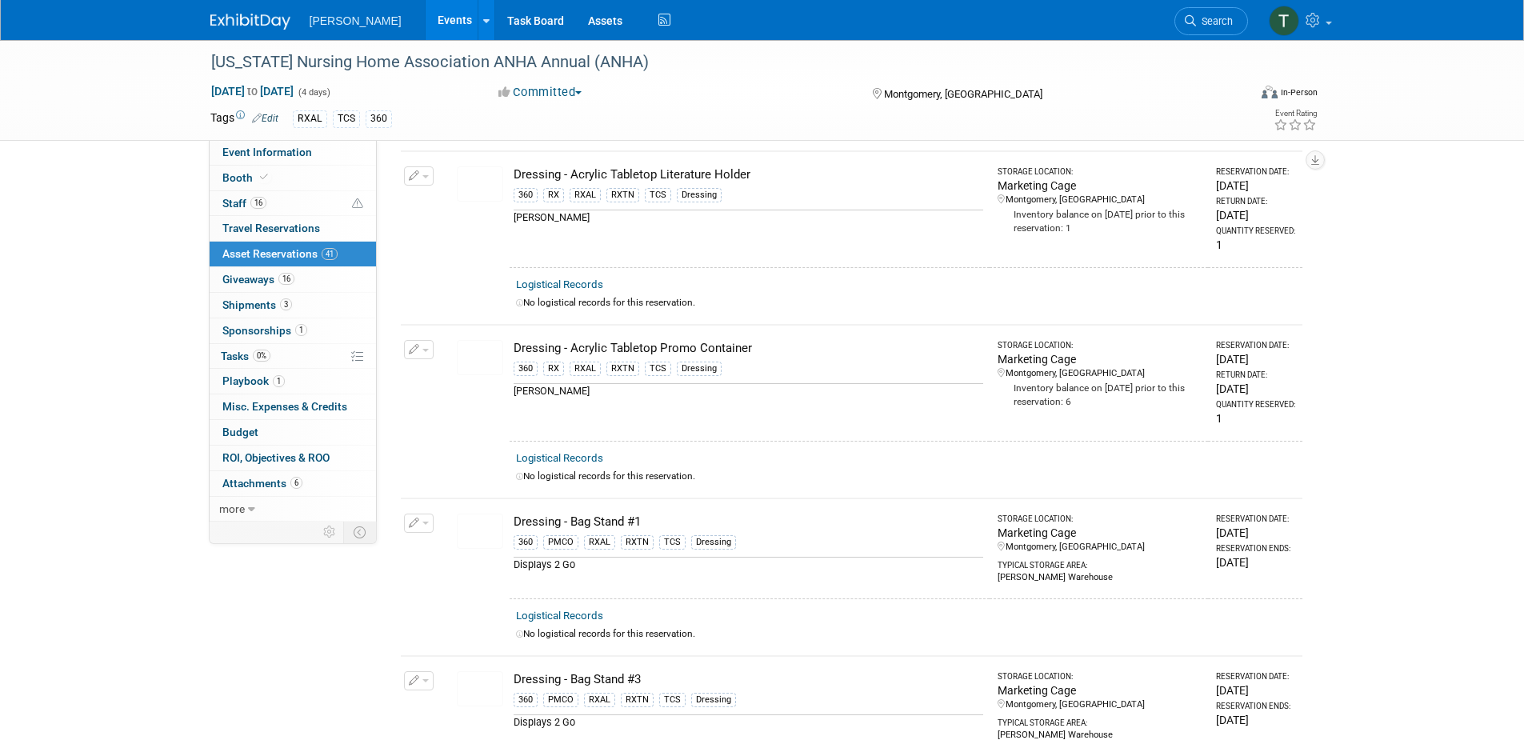  Describe the element at coordinates (293, 203) in the screenshot. I see `a: Staff16` at that location.